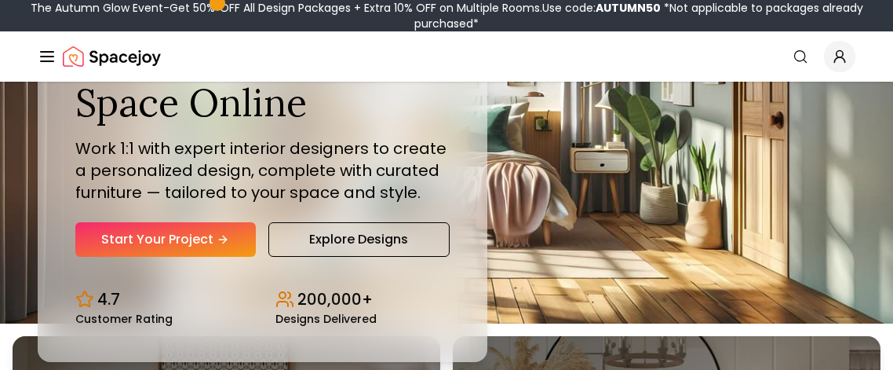 This screenshot has width=893, height=370. What do you see at coordinates (111, 57) in the screenshot?
I see `img: Spacejoy Logo` at bounding box center [111, 57].